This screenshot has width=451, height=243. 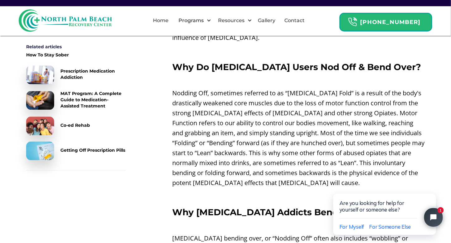 What do you see at coordinates (70, 53) in the screenshot?
I see `span: For Someone Else` at bounding box center [70, 53].